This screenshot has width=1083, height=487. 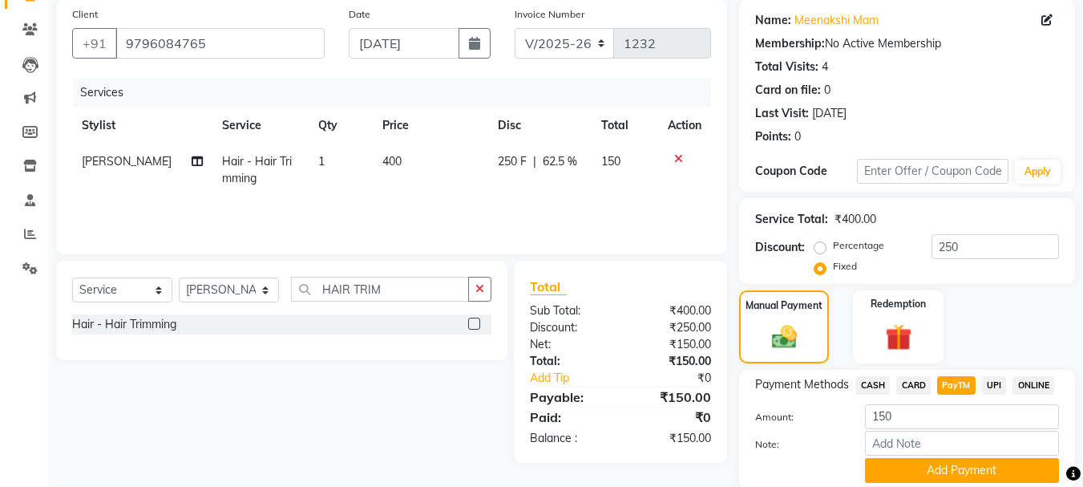 What do you see at coordinates (380, 289) in the screenshot?
I see `input: Search or Scan` at bounding box center [380, 289].